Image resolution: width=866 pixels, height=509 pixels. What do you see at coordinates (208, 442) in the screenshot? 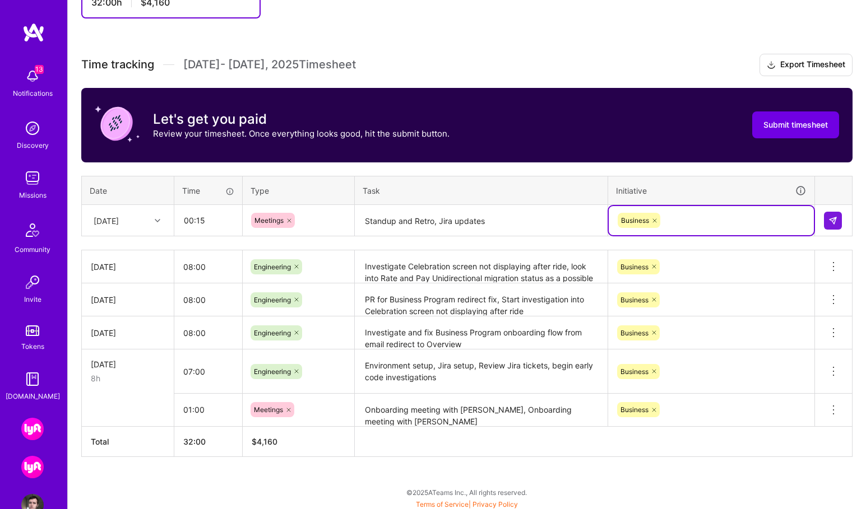
I see `th: 32:00` at bounding box center [208, 442].